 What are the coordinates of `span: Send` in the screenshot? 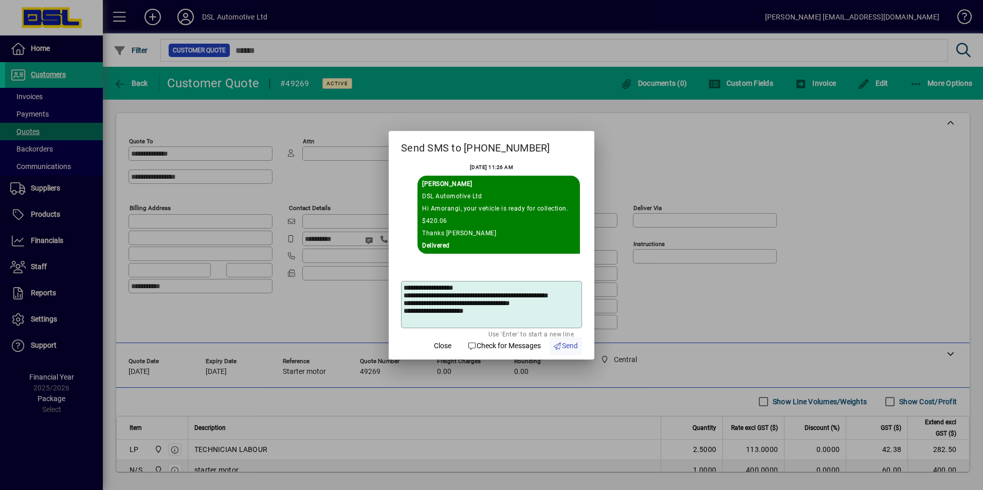 It's located at (565, 346).